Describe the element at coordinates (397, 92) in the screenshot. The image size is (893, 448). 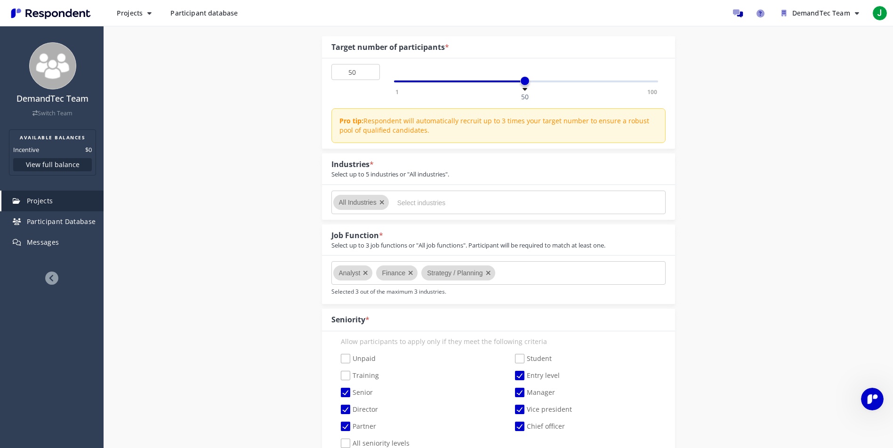
I see `span: 1` at that location.